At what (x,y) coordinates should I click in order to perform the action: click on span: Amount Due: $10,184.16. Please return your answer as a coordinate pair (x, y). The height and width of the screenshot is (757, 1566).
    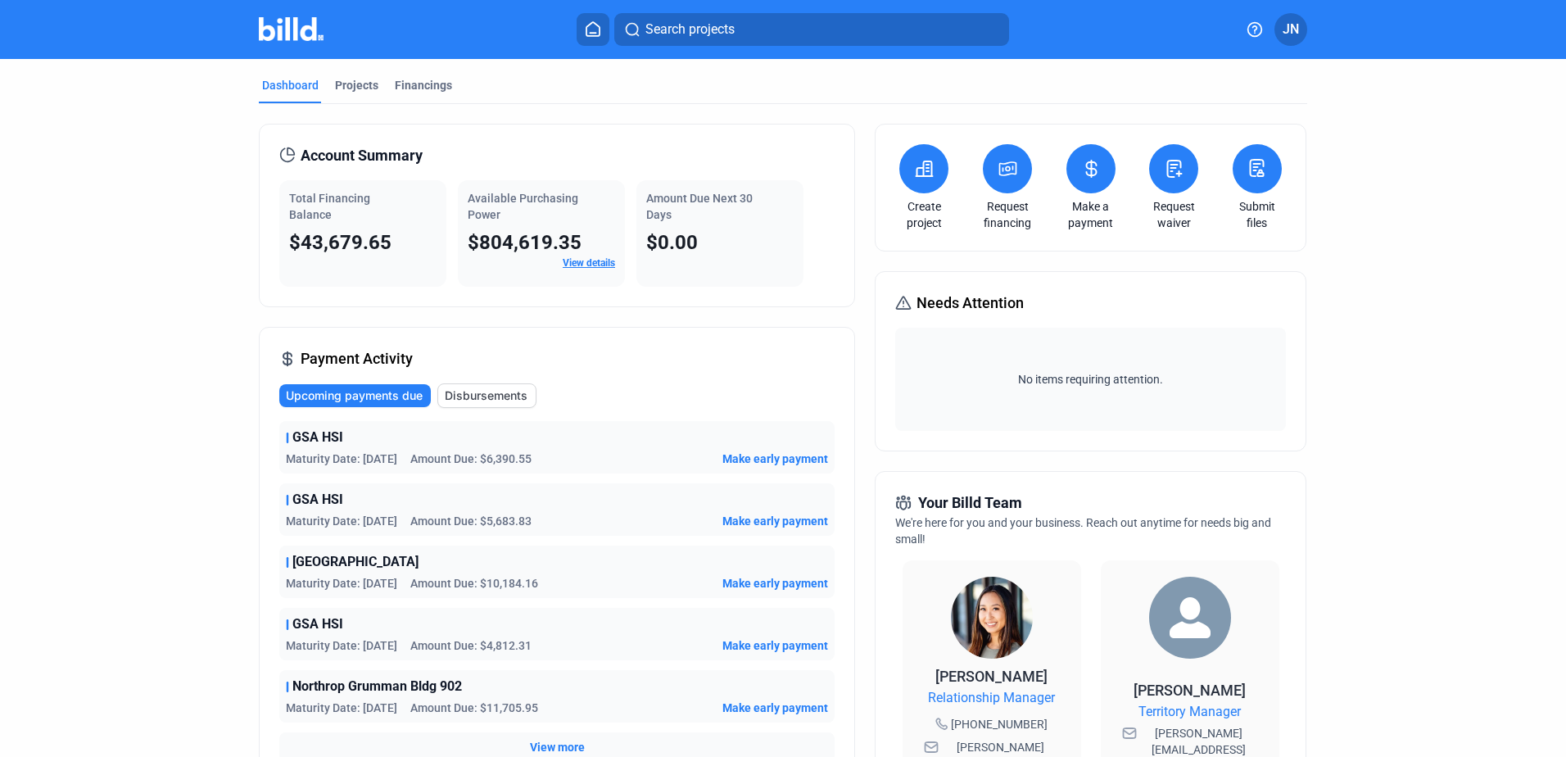
    Looking at the image, I should click on (474, 583).